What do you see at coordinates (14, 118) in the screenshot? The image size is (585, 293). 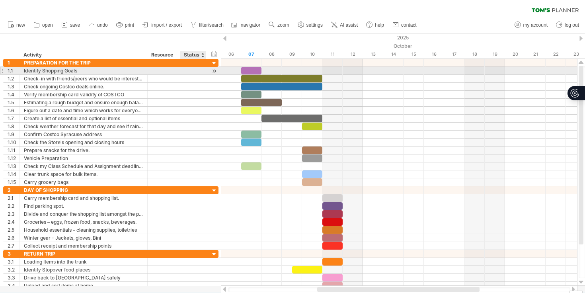 I see `div: 1.7` at bounding box center [14, 118].